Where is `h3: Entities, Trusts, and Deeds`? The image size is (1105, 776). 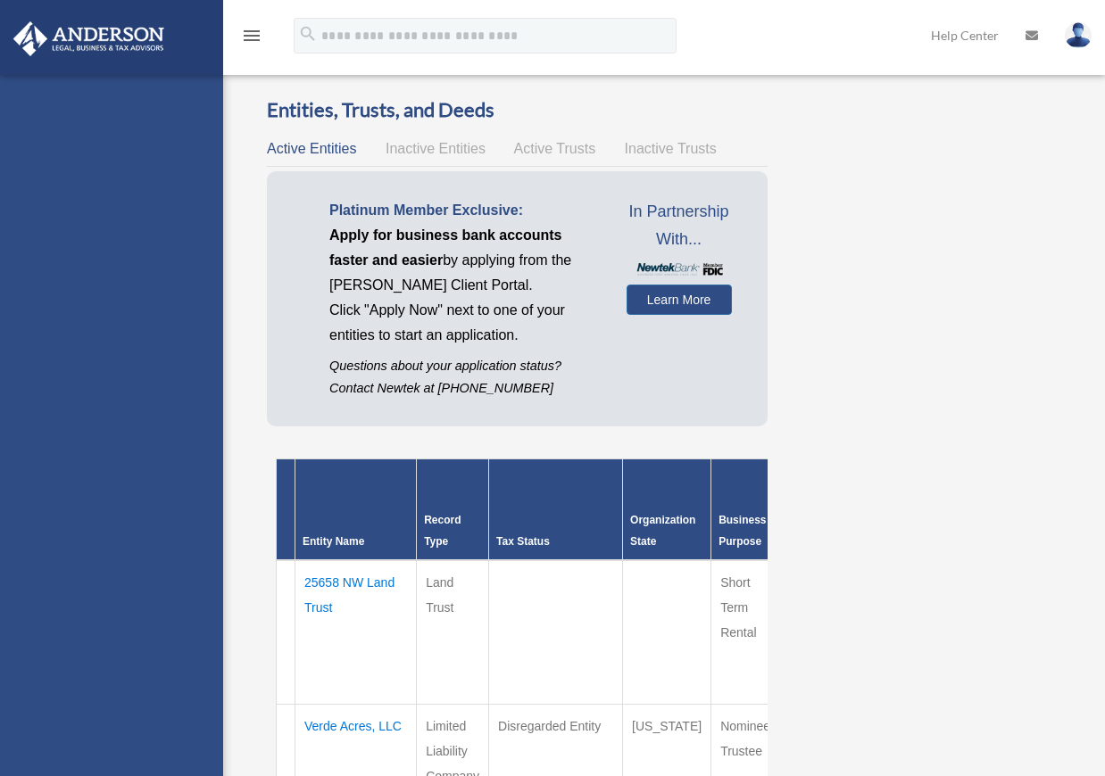
h3: Entities, Trusts, and Deeds is located at coordinates (517, 110).